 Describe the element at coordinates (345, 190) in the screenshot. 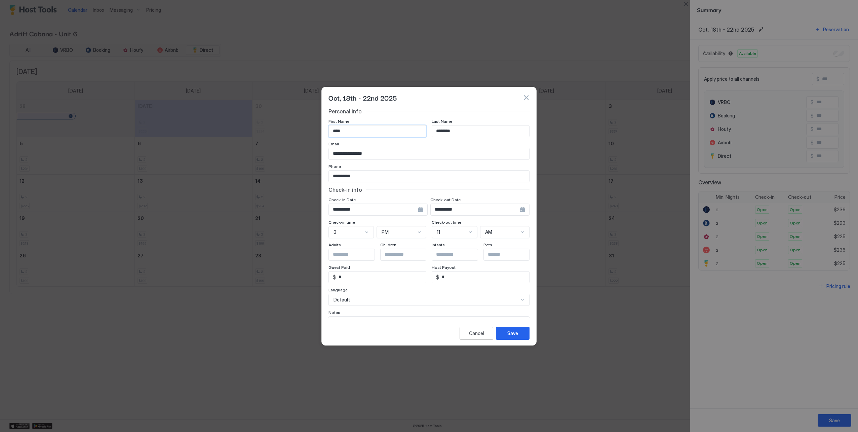

I see `span: Check-in info` at that location.